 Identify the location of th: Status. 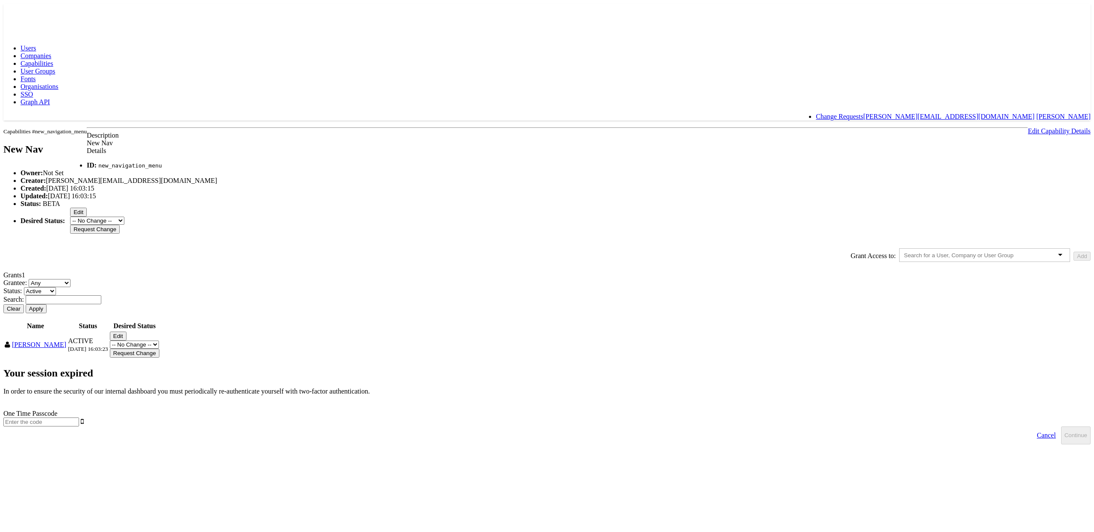
(88, 326).